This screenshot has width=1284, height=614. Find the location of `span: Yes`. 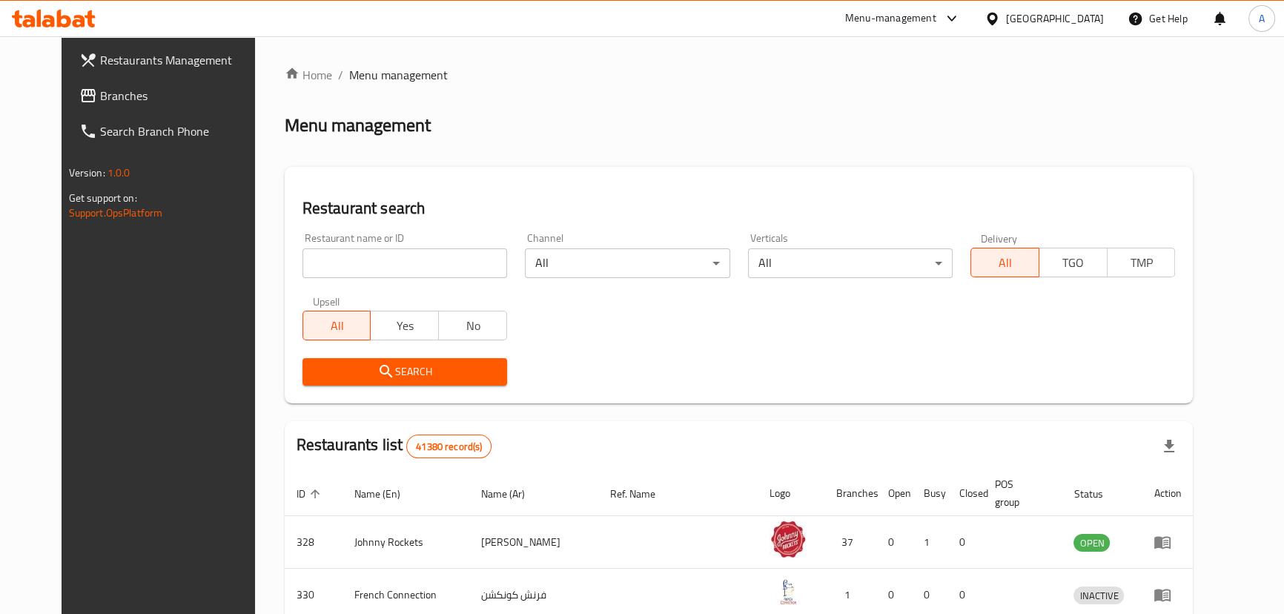

span: Yes is located at coordinates (405, 325).